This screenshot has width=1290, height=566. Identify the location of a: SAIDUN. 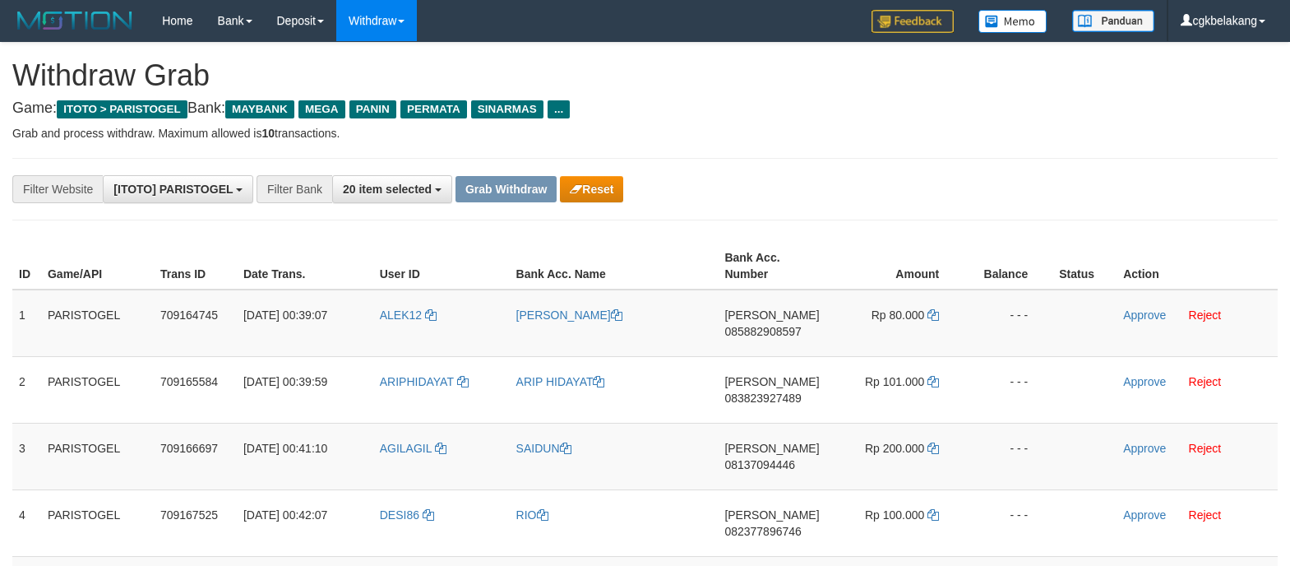
(543, 448).